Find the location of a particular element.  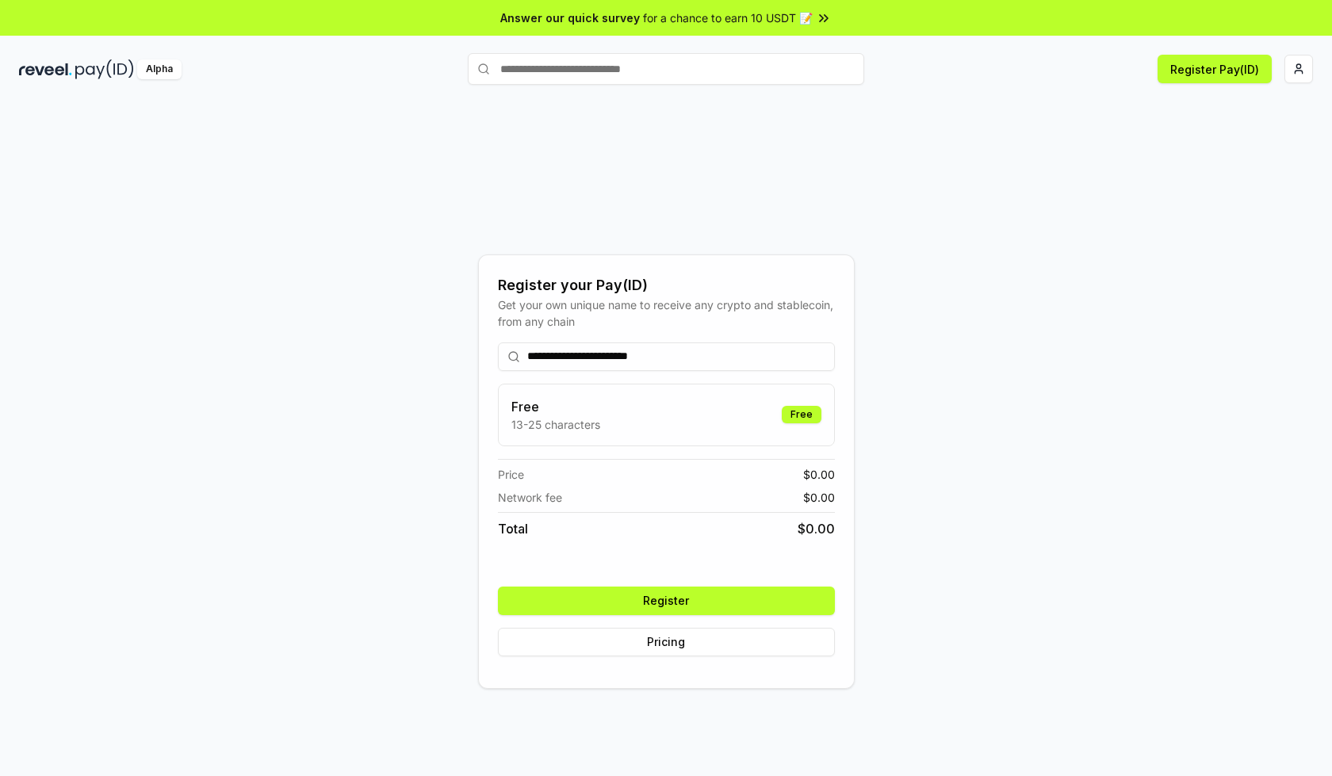

p: 13-25 characters is located at coordinates (556, 424).